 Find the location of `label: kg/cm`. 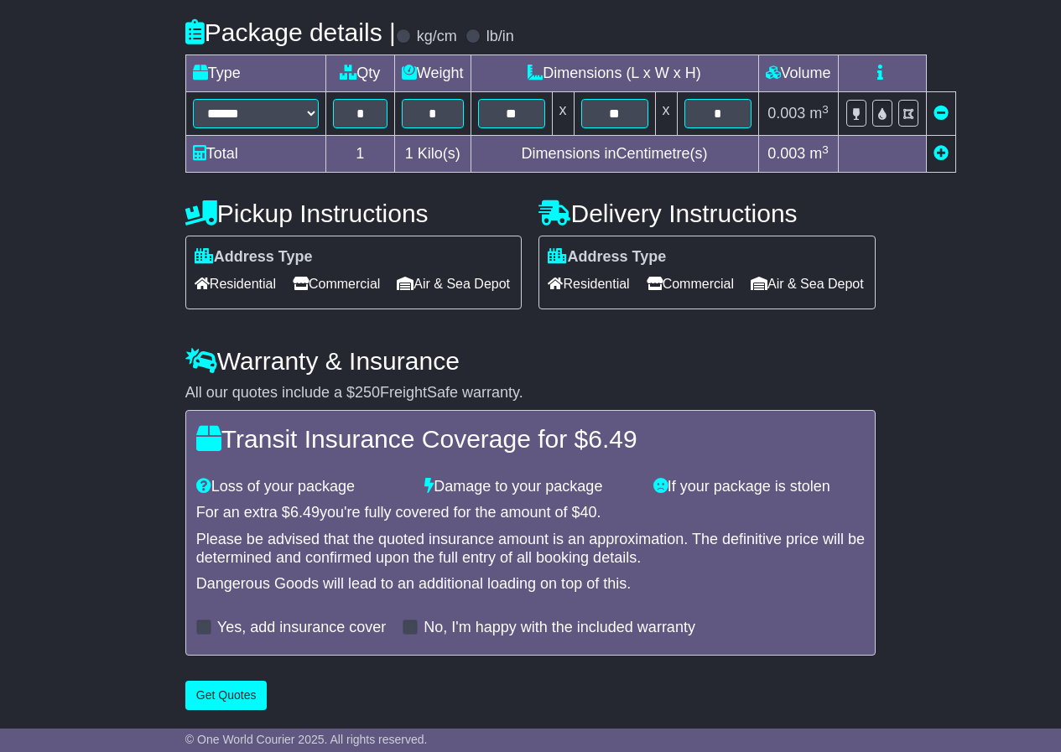

label: kg/cm is located at coordinates (437, 37).